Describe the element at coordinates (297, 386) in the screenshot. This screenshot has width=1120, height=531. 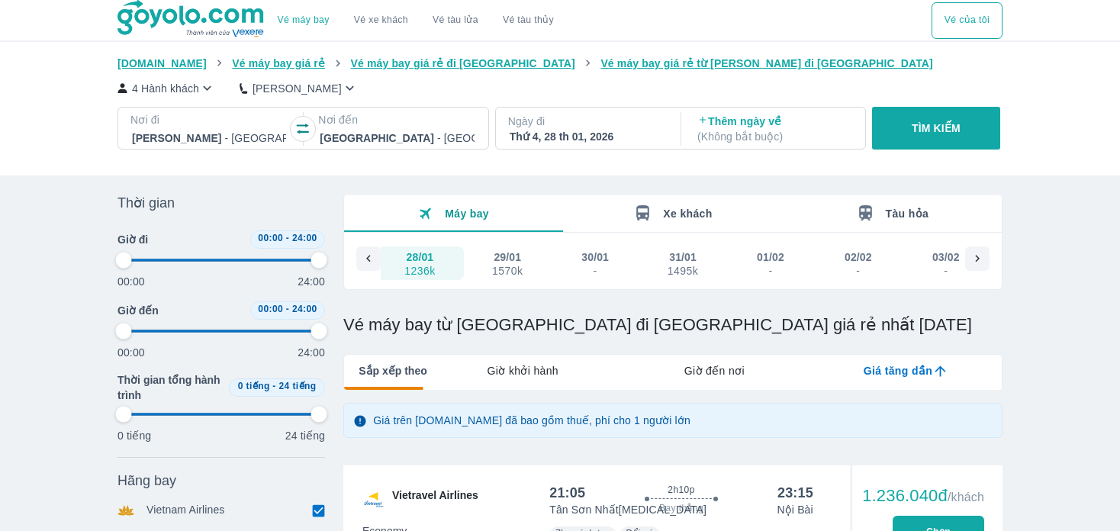
I see `span: 24 tiếng` at that location.